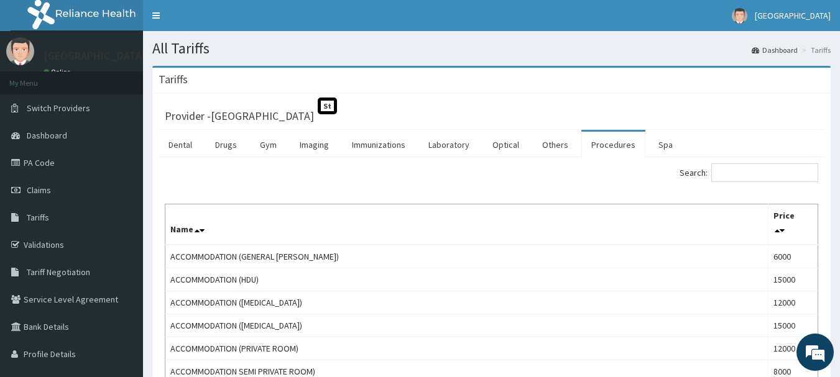 Image resolution: width=840 pixels, height=377 pixels. Describe the element at coordinates (38, 218) in the screenshot. I see `span: Tariffs` at that location.